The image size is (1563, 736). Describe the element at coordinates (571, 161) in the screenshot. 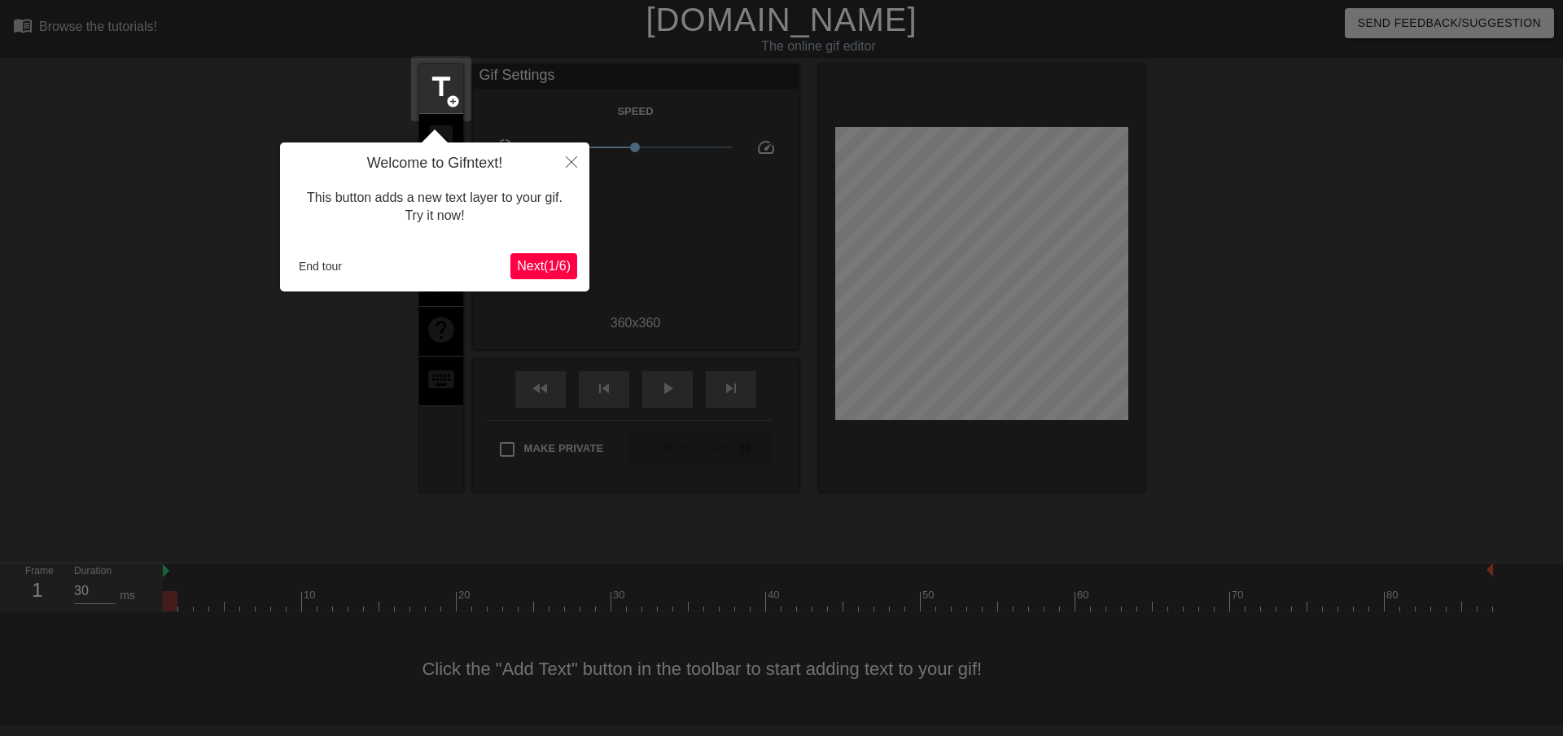

I see `button: Close` at that location.